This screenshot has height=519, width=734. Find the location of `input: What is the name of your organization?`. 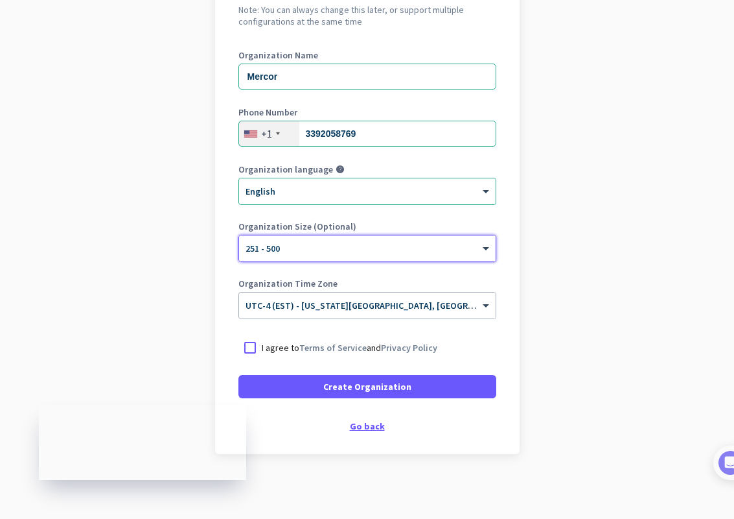

input: What is the name of your organization? is located at coordinates (368, 76).